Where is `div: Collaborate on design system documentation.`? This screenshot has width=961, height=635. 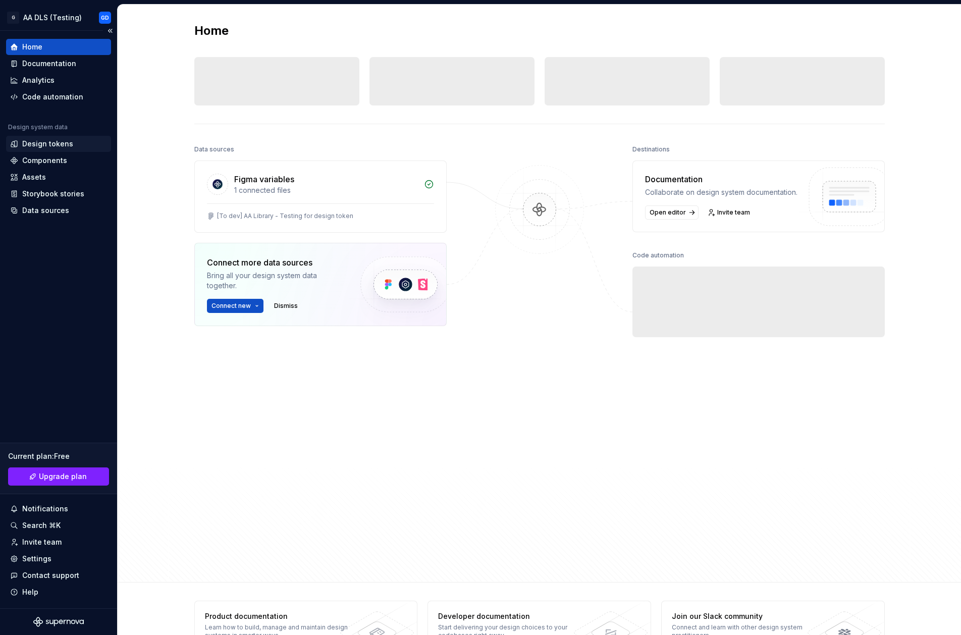
div: Collaborate on design system documentation. is located at coordinates (722, 192).